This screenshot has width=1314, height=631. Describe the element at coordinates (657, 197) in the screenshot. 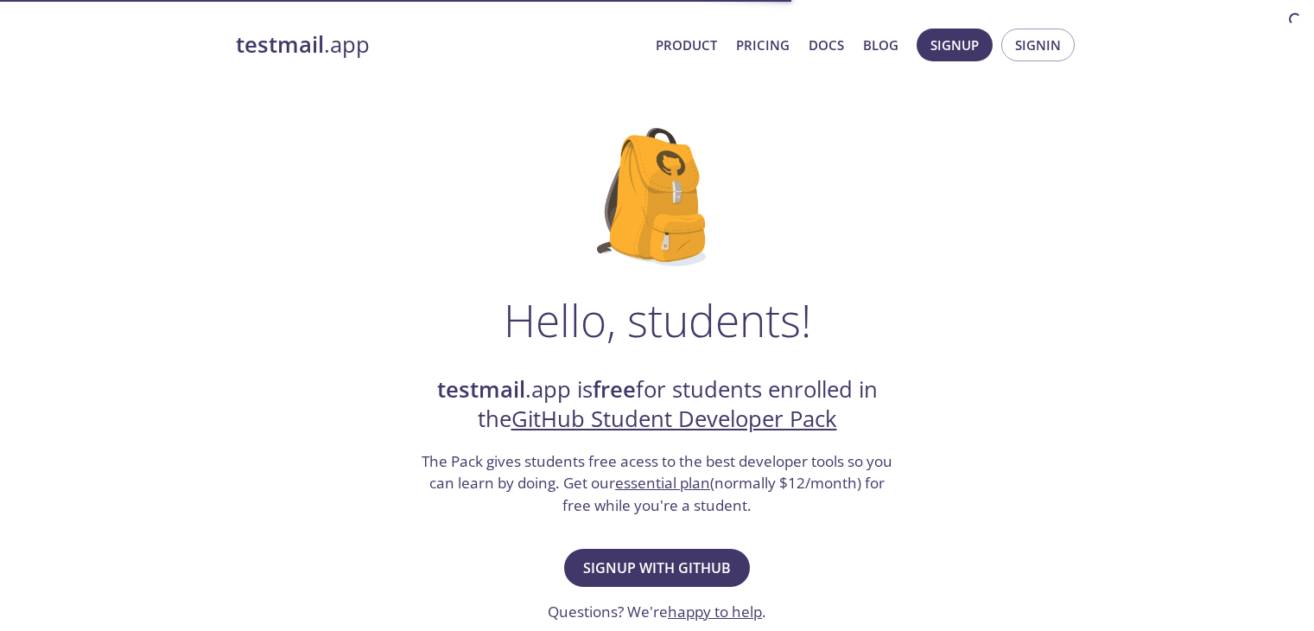

I see `img: github-student-backpack.png` at that location.